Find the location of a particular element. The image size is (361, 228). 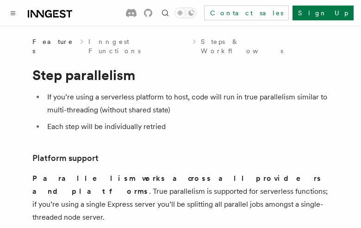

strong: Parallelism works across all providers and platforms is located at coordinates (177, 185).